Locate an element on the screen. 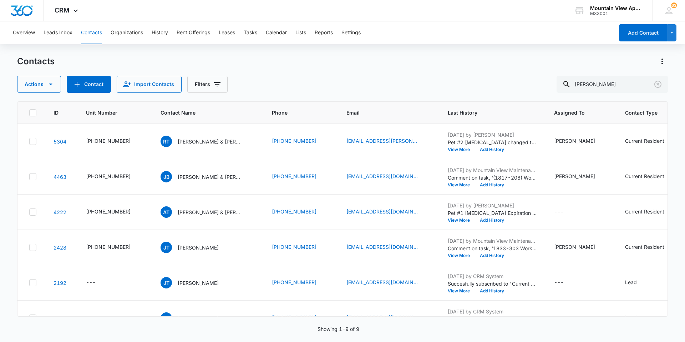  div: Contact Name - Jenna Tucker - Select to Edit Field is located at coordinates (196, 247).